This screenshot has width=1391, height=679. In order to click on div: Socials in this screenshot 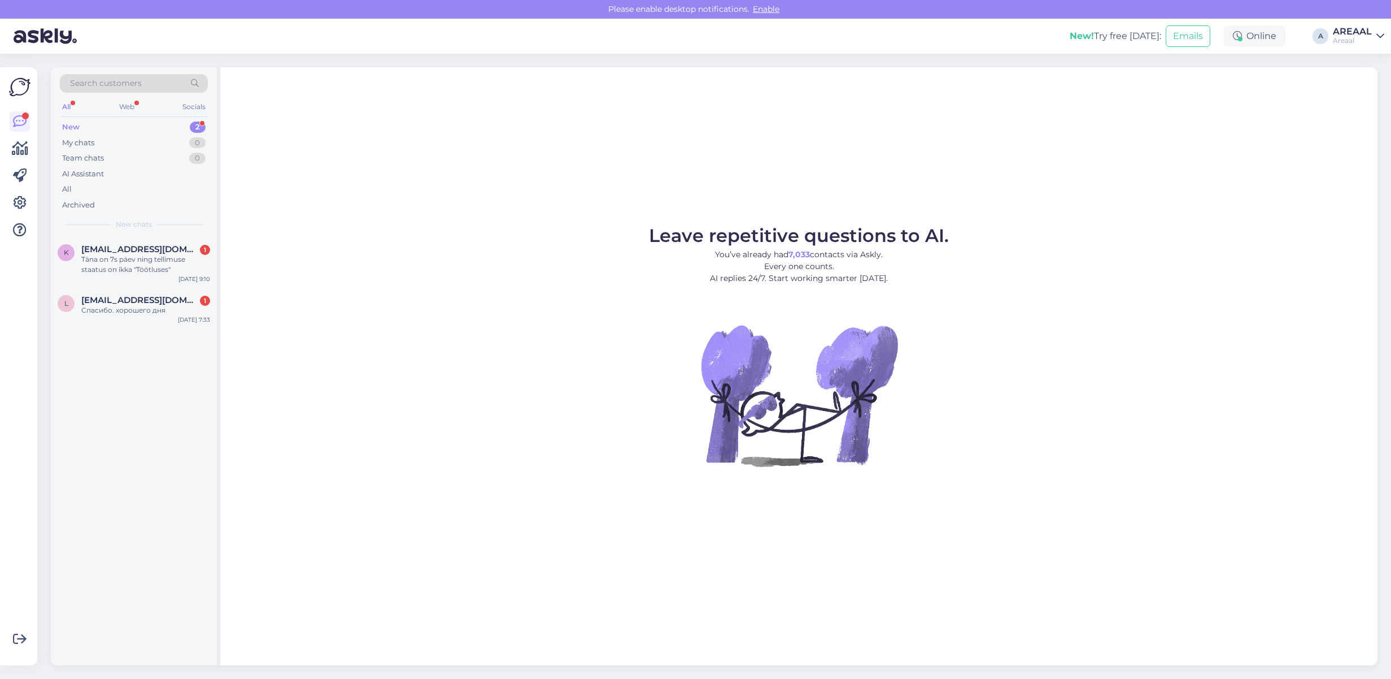, I will do `click(194, 107)`.